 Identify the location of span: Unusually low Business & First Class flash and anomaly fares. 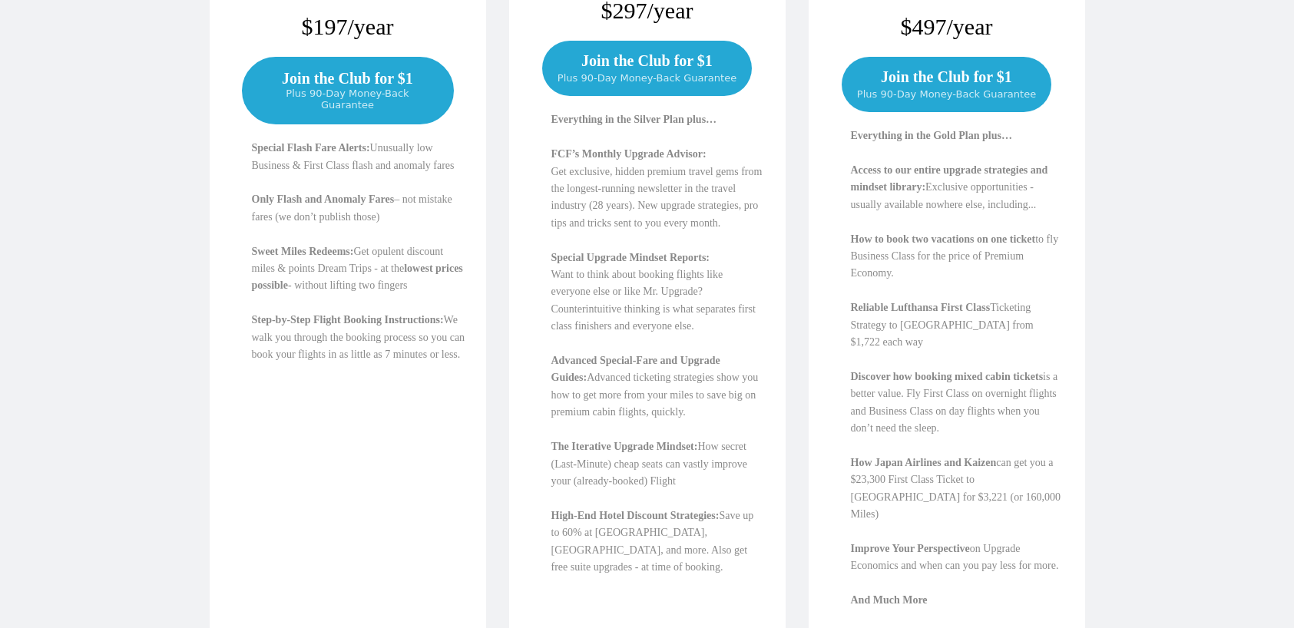
(353, 156).